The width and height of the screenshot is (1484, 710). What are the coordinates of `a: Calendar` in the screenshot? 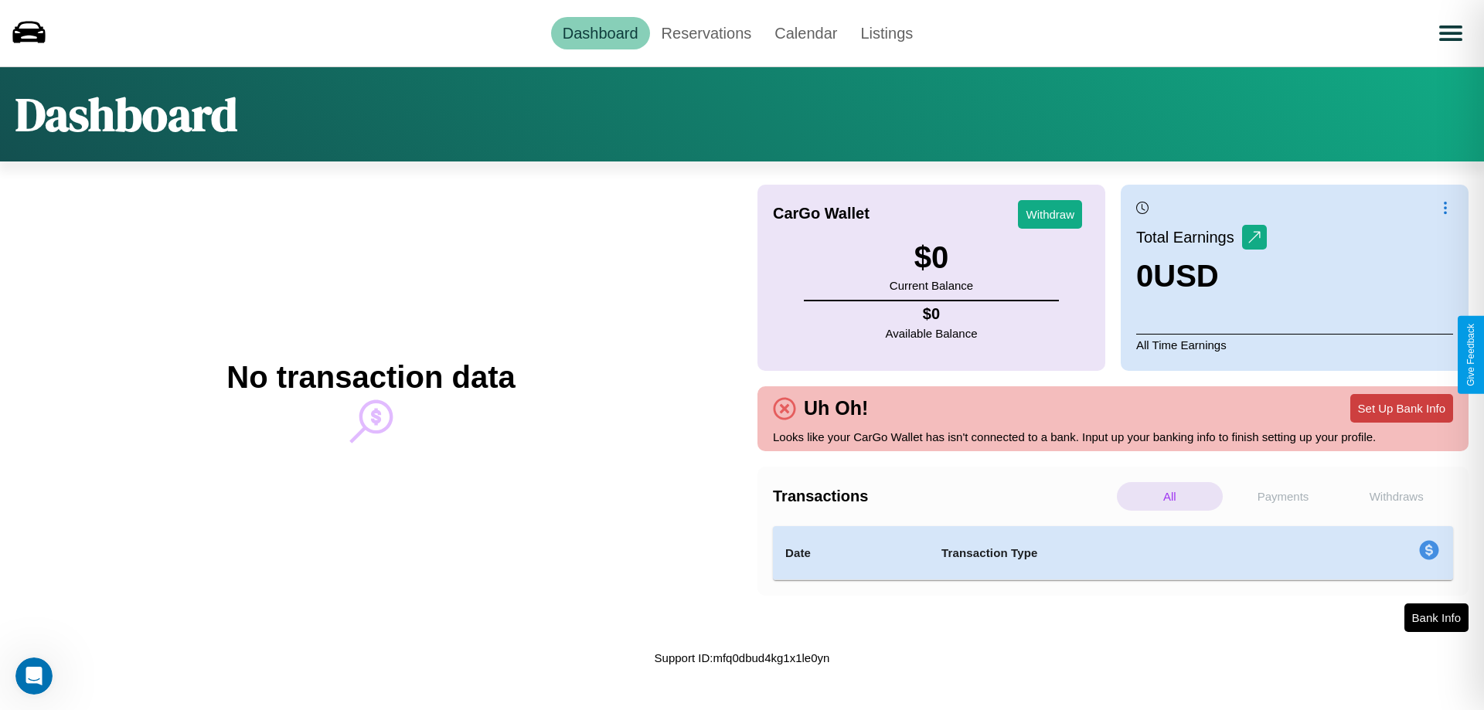 It's located at (805, 33).